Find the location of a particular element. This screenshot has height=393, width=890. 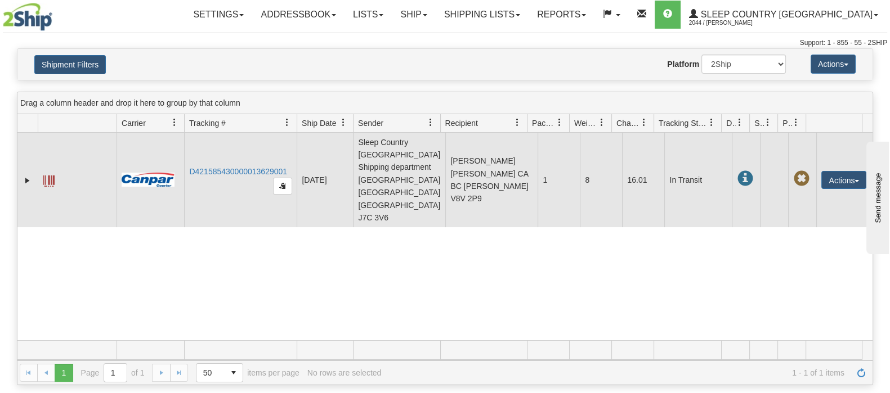

a: Recipient filter column settings is located at coordinates (517, 123).